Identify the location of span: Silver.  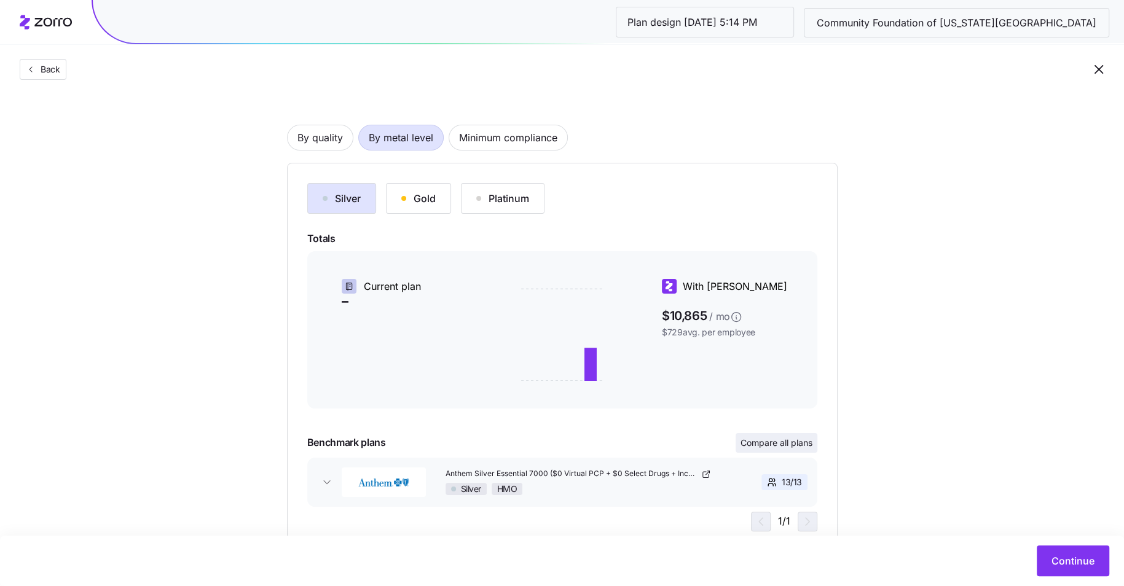
(471, 489).